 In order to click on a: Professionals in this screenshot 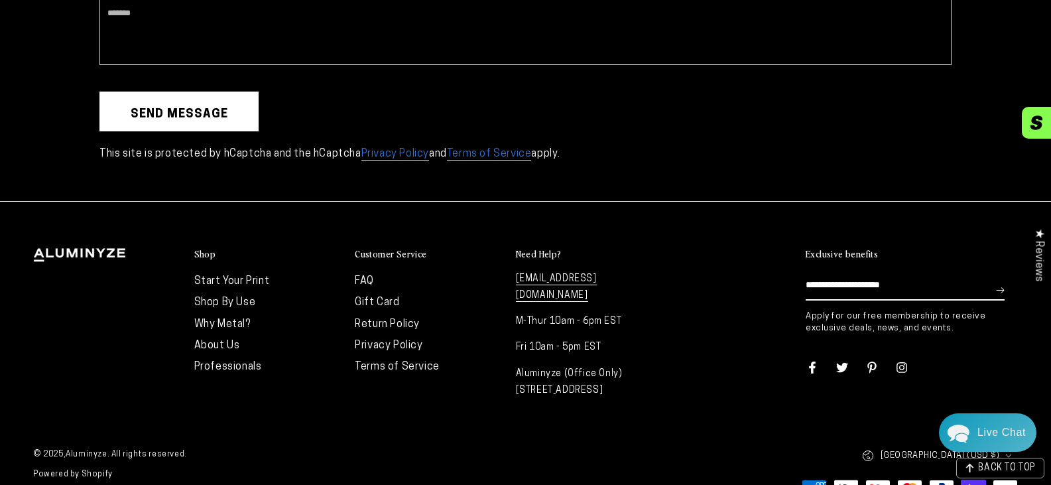, I will do `click(228, 367)`.